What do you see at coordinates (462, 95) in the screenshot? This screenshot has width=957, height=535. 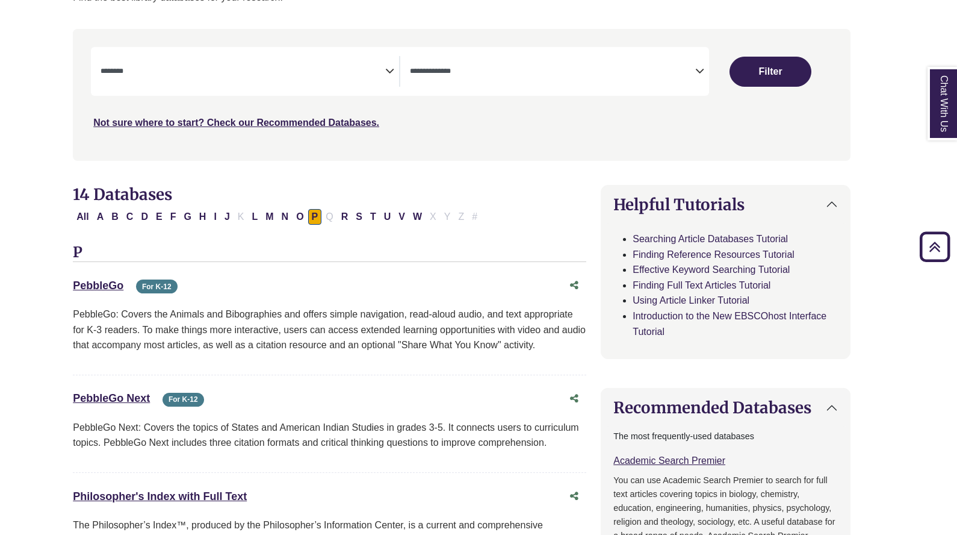 I see `nav: Search filters` at bounding box center [462, 95].